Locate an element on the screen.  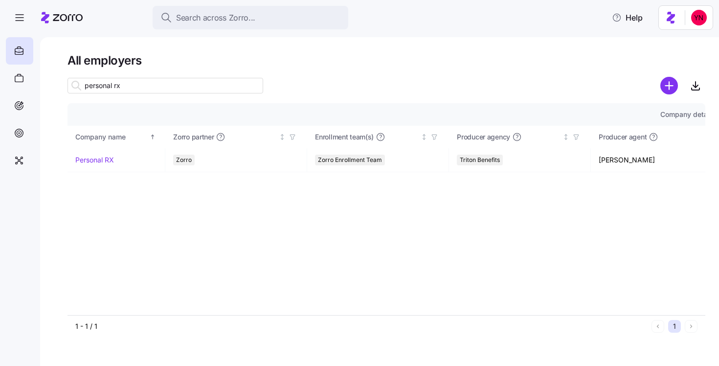
div: Sorted ascending is located at coordinates (153, 137).